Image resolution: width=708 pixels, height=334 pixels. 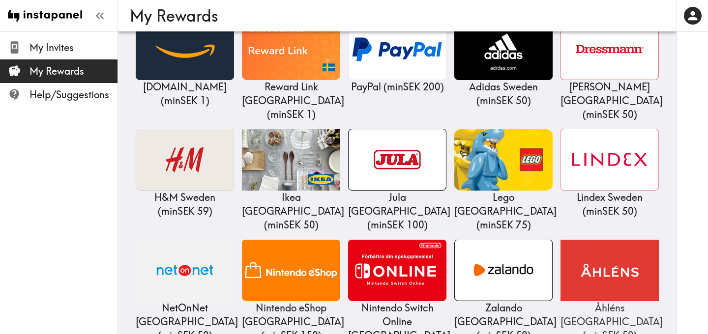 What do you see at coordinates (503, 270) in the screenshot?
I see `img: Zalando Sweden` at bounding box center [503, 270].